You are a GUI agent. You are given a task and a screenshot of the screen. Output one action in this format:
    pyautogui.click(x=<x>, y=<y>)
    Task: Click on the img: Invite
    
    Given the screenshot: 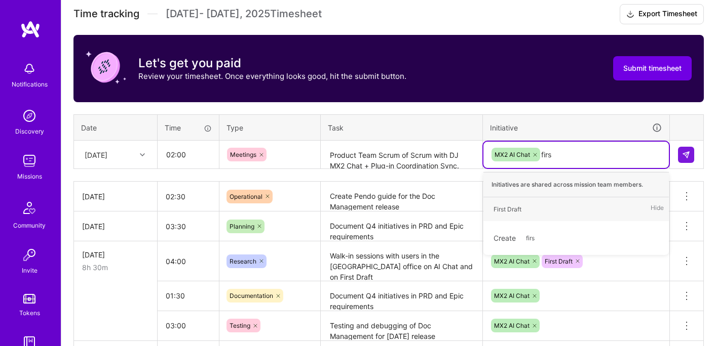 What is the action you would take?
    pyautogui.click(x=29, y=255)
    